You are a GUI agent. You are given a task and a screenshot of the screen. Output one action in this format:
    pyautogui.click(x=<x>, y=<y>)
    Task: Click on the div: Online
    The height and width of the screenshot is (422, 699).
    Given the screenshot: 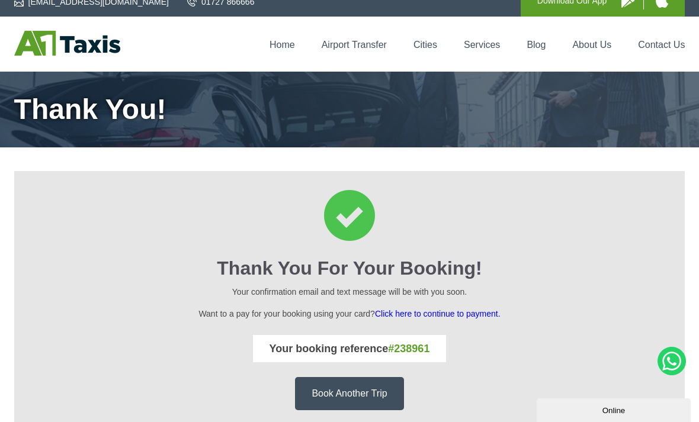 What is the action you would take?
    pyautogui.click(x=77, y=14)
    